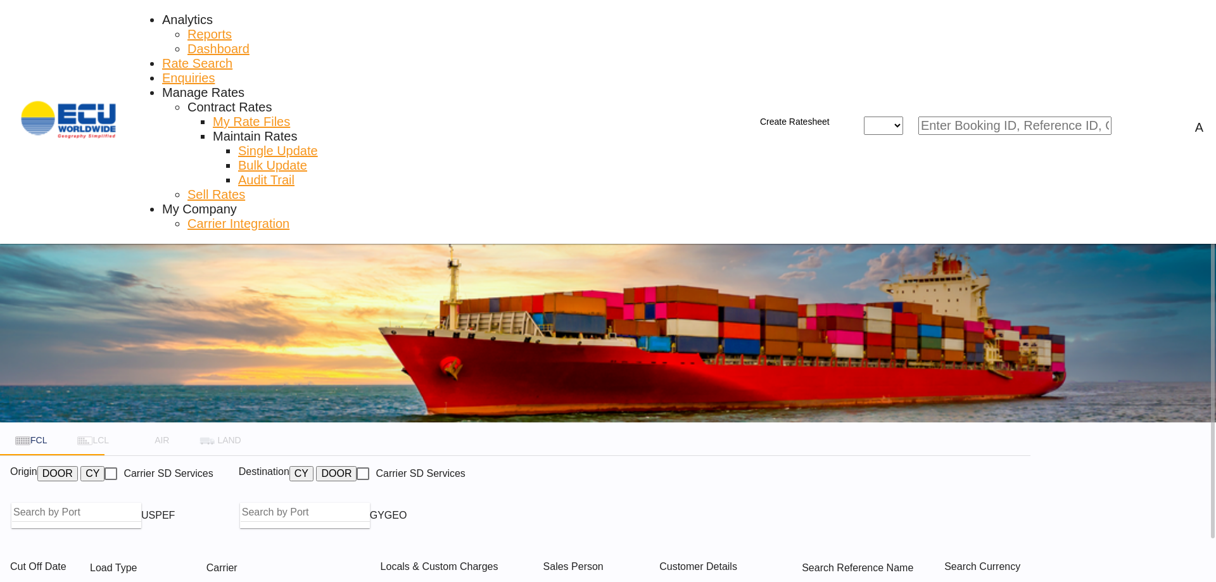 The height and width of the screenshot is (582, 1216). I want to click on a: Dashboard, so click(218, 49).